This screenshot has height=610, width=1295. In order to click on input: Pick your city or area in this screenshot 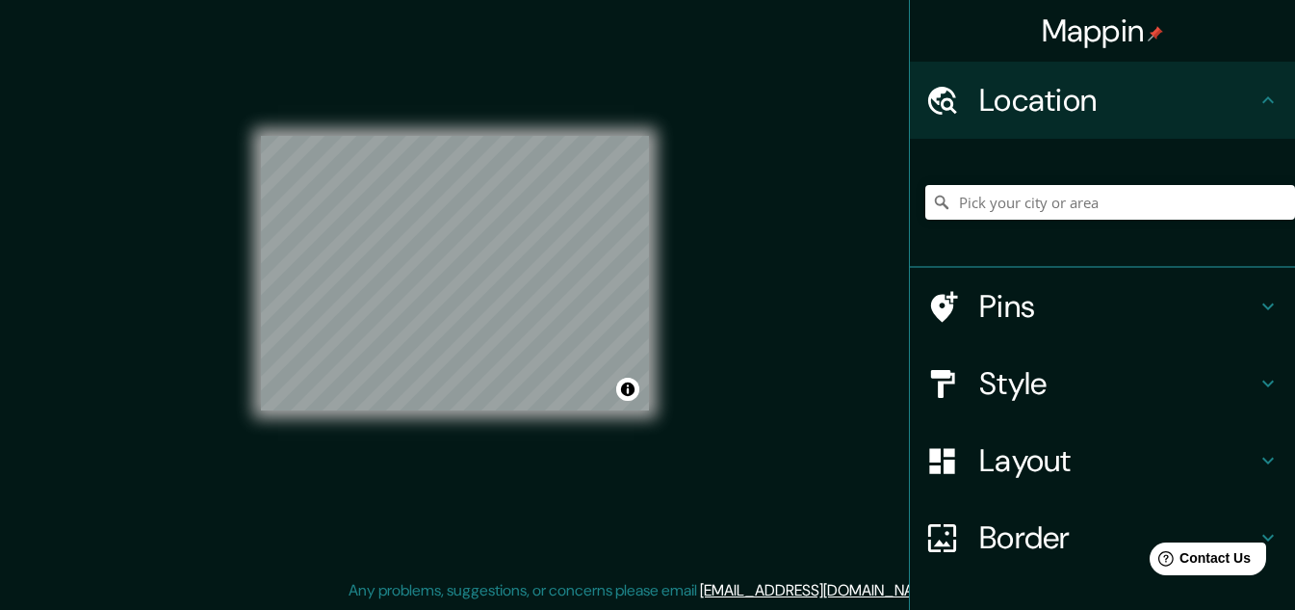, I will do `click(1110, 202)`.